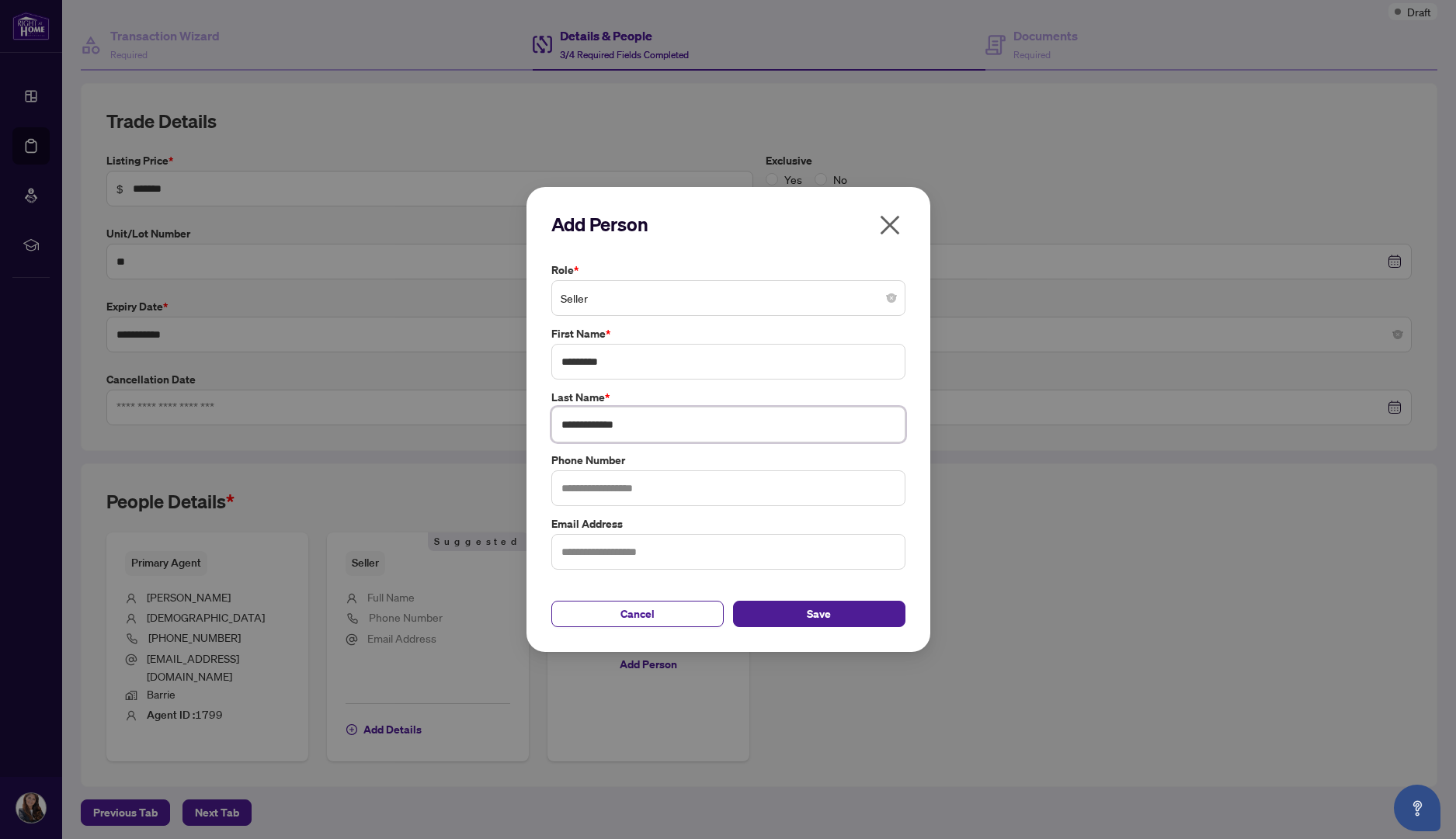 The image size is (1456, 839). What do you see at coordinates (728, 397) in the screenshot?
I see `label: Last Name` at bounding box center [728, 397].